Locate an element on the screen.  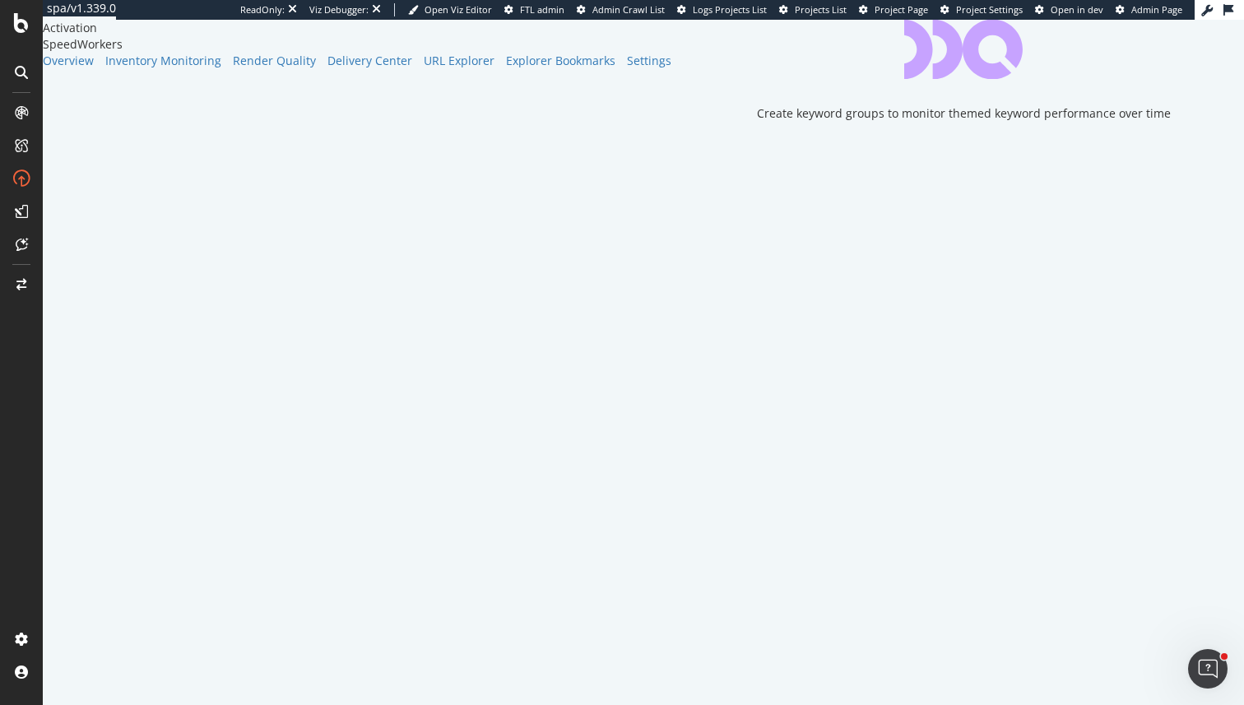
span: Open Viz Editor is located at coordinates (458, 9).